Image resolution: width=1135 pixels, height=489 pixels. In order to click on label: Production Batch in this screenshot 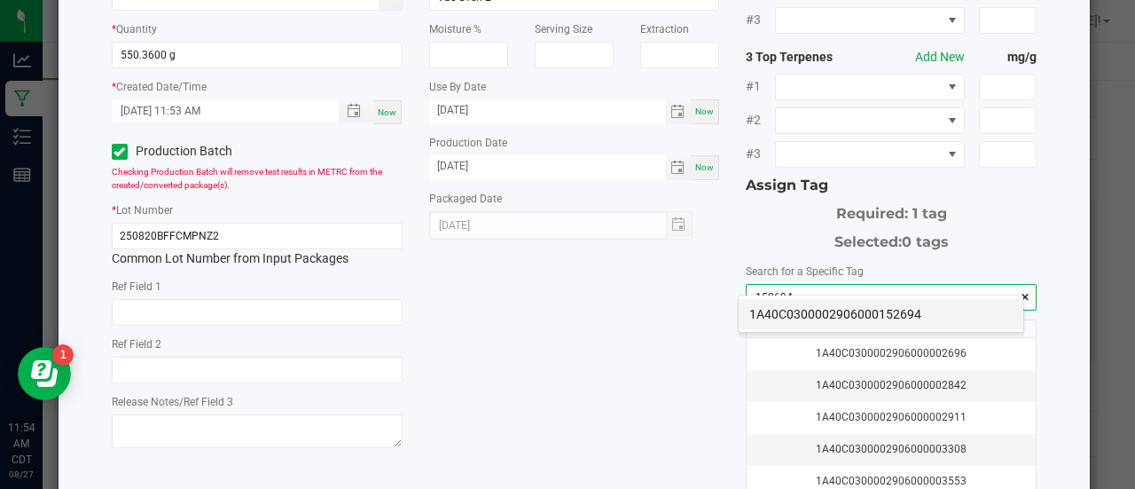, I will do `click(177, 151)`.